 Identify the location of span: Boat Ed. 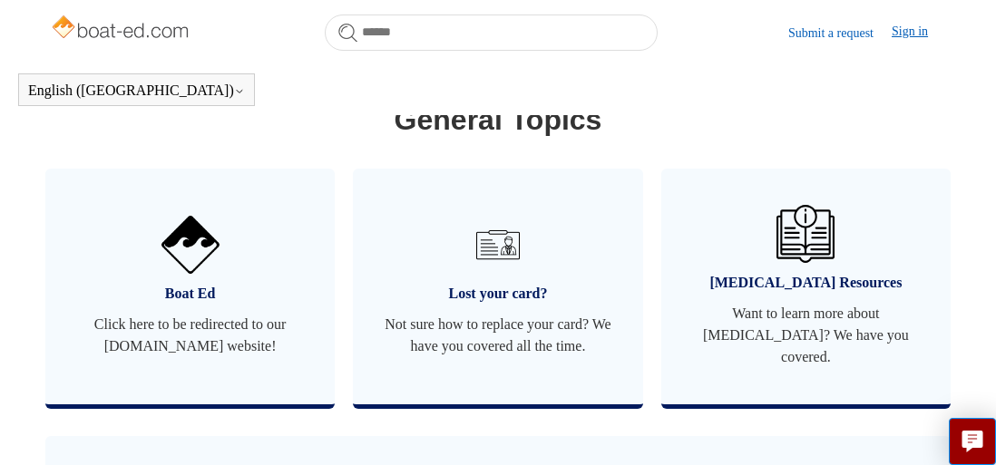
(190, 294).